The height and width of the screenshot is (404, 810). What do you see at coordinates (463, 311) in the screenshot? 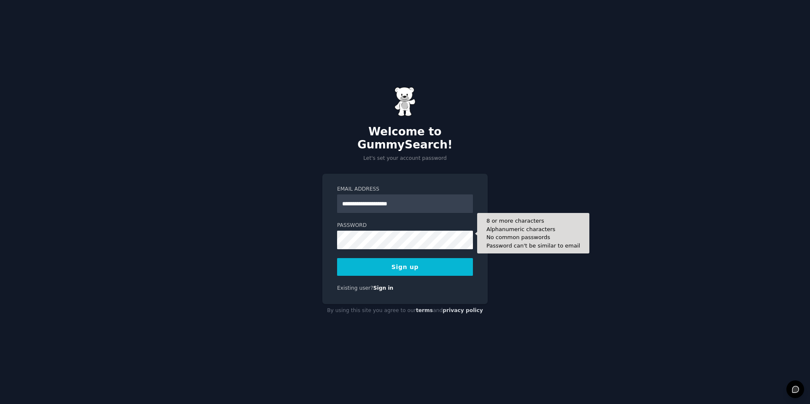
I see `a: privacy policy` at bounding box center [463, 311].